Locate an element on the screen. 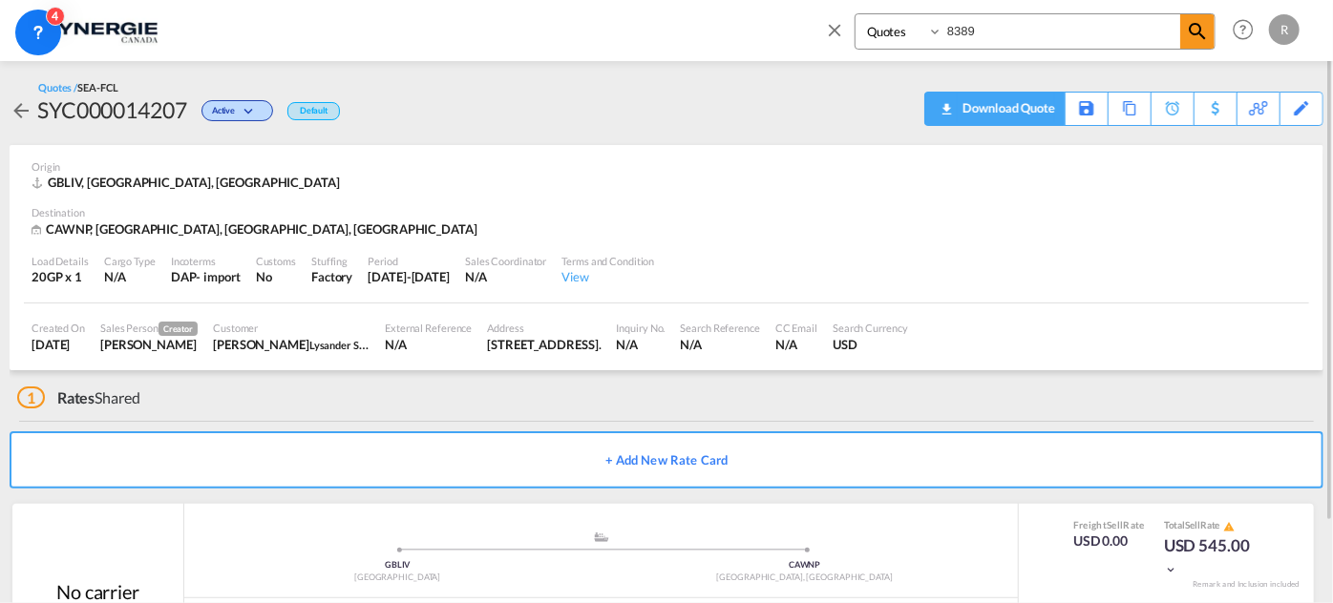  img: 1f56c880d42311ef80fc7dca854c8e59.png is located at coordinates (93, 30).